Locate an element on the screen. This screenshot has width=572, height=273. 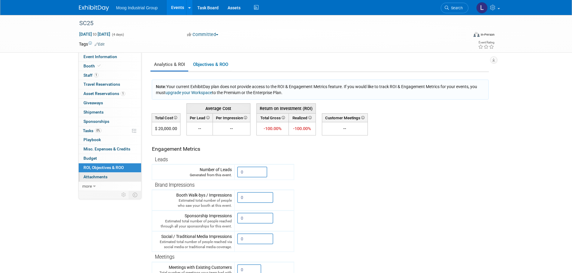
div: Event Rating is located at coordinates (486, 43).